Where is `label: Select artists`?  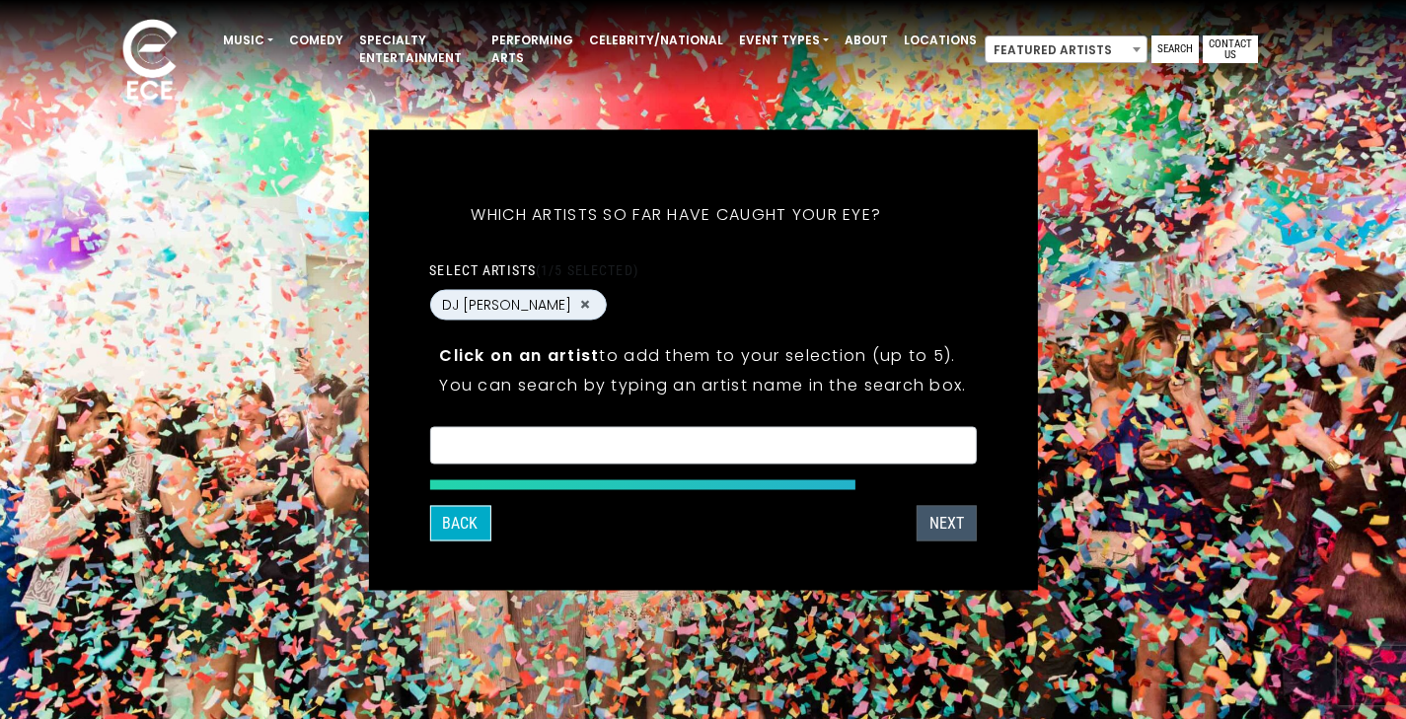 label: Select artists is located at coordinates (533, 269).